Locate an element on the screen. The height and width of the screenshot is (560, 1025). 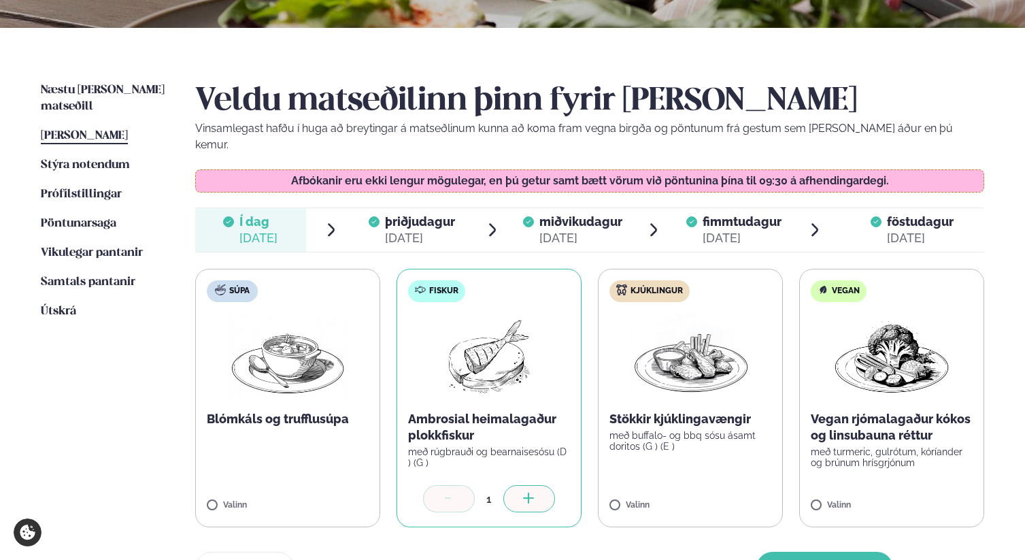
span: Fiskur is located at coordinates (443, 291).